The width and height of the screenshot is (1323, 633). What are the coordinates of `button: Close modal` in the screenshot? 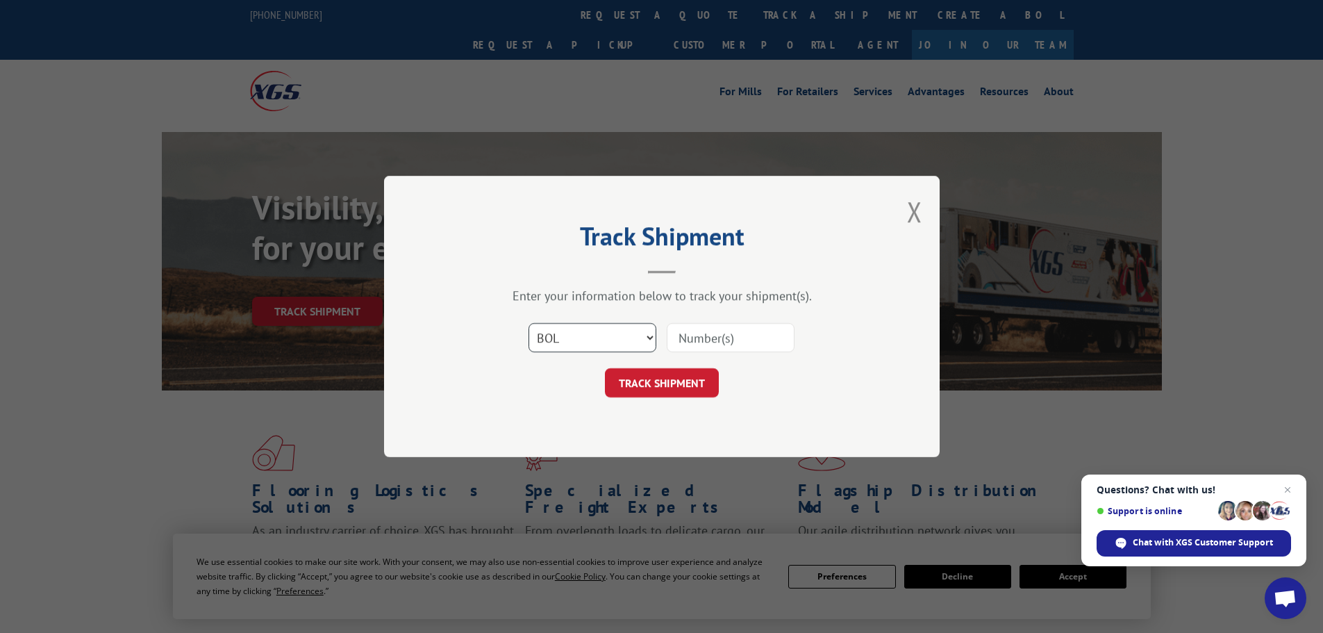 It's located at (915, 211).